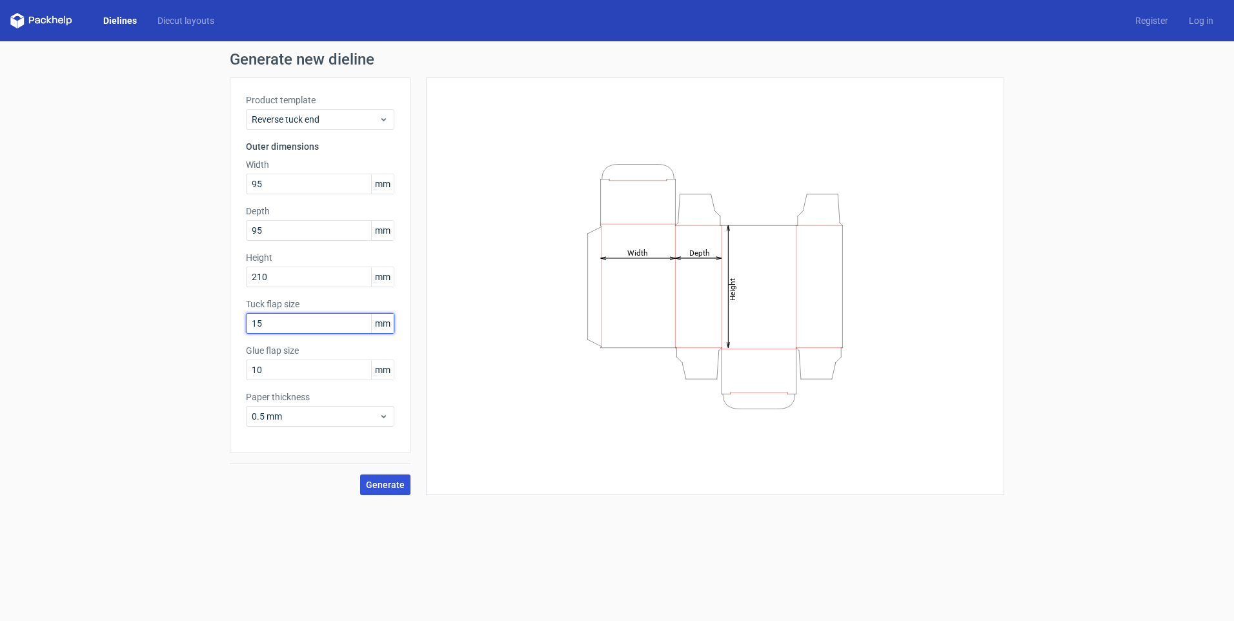 This screenshot has width=1234, height=621. What do you see at coordinates (320, 350) in the screenshot?
I see `label: Glue flap size` at bounding box center [320, 350].